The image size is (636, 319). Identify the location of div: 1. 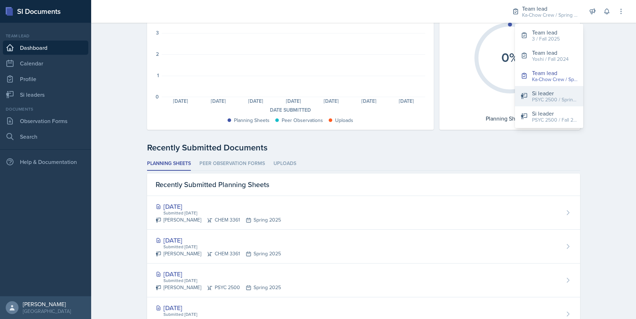
(158, 75).